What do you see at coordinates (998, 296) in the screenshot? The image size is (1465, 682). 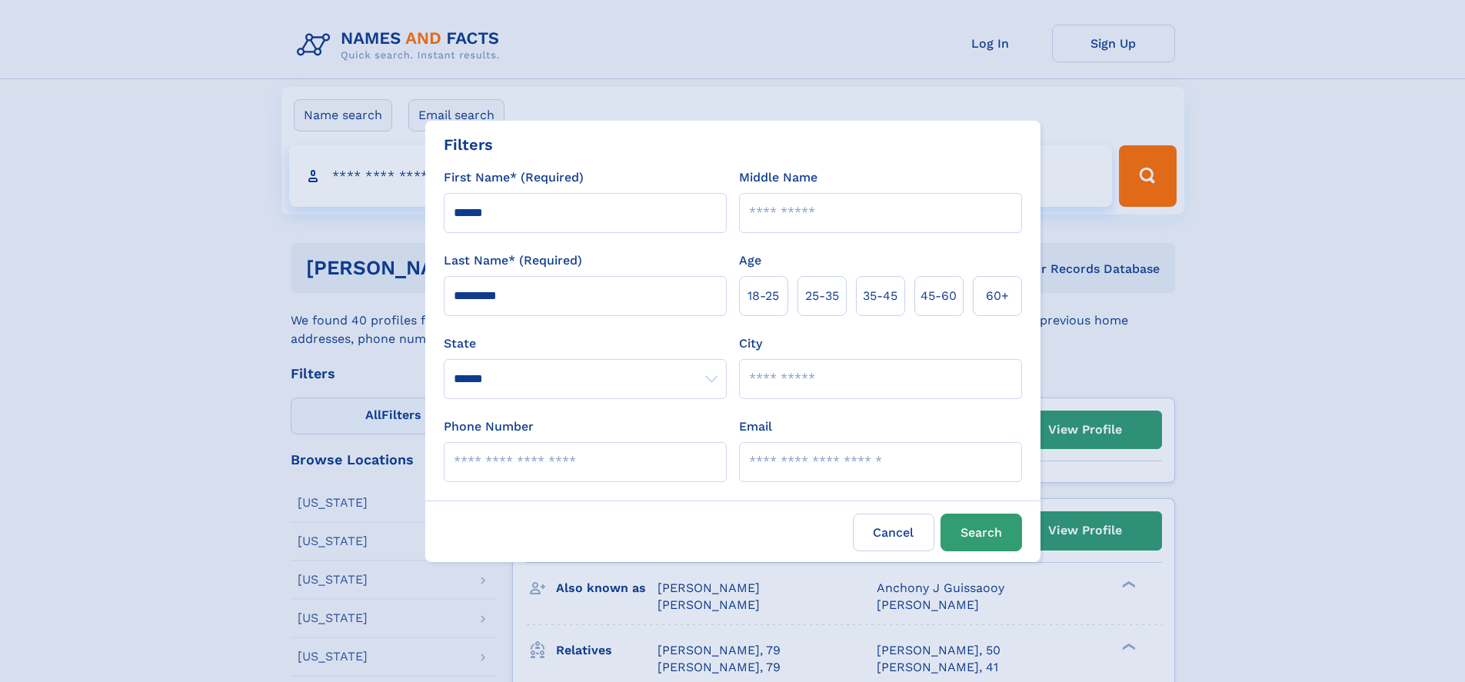 I see `span: 60+` at bounding box center [998, 296].